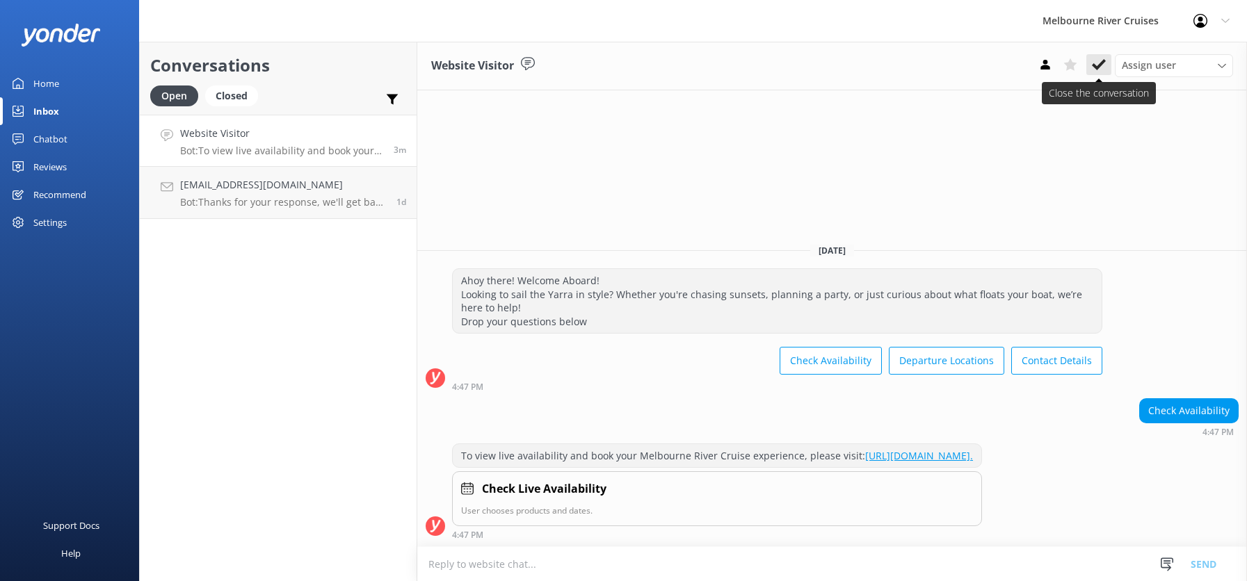 The image size is (1247, 581). What do you see at coordinates (50, 223) in the screenshot?
I see `div: Settings` at bounding box center [50, 223].